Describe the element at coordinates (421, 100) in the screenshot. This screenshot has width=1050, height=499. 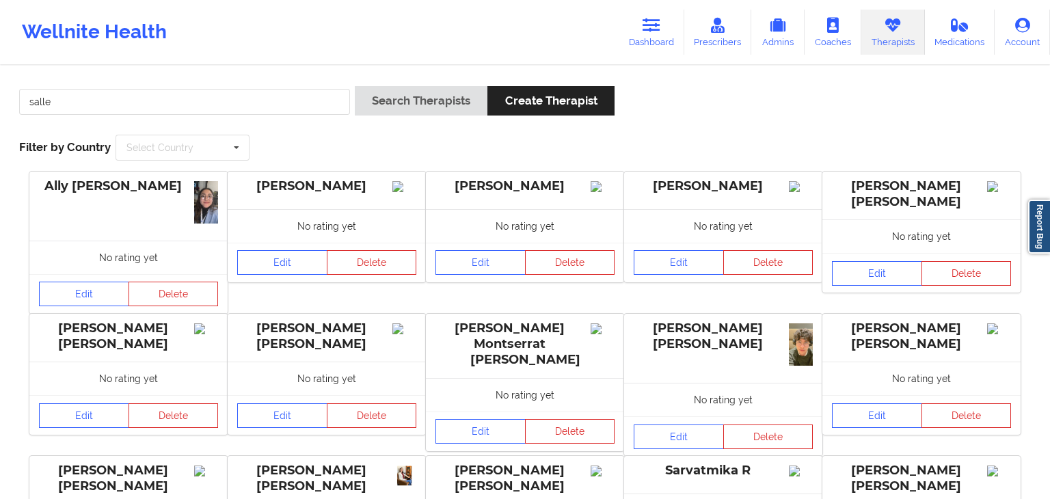
I see `button: Search Therapists` at that location.